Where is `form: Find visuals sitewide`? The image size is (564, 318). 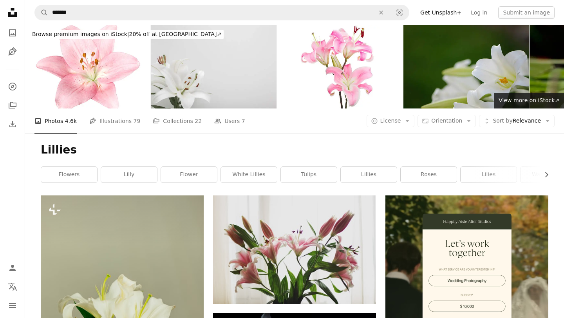 form: Find visuals sitewide is located at coordinates (222, 13).